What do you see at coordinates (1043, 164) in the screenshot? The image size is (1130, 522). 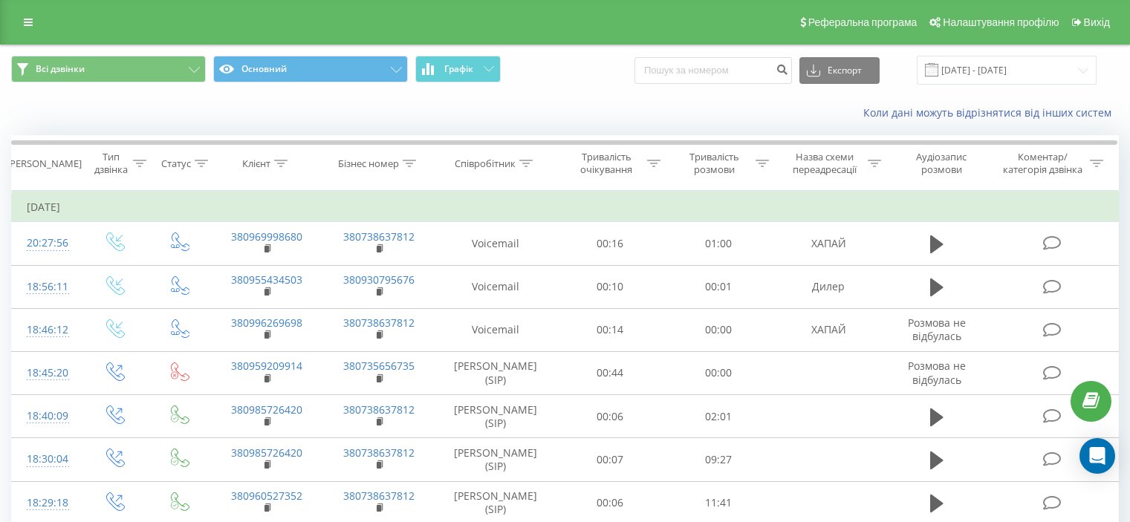 I see `div: Коментар/категорія дзвінка` at bounding box center [1043, 164].